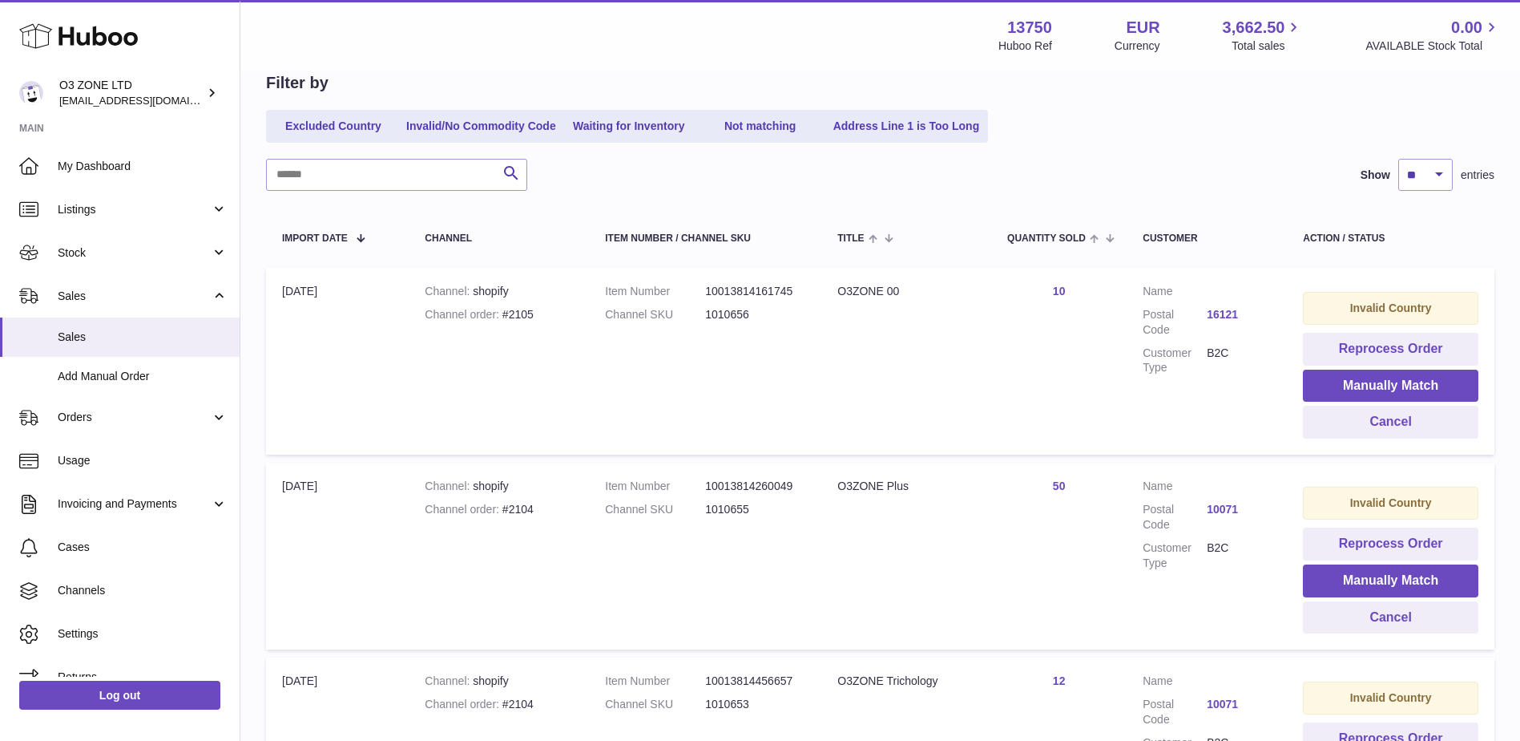  What do you see at coordinates (143, 547) in the screenshot?
I see `span: Cases` at bounding box center [143, 547].